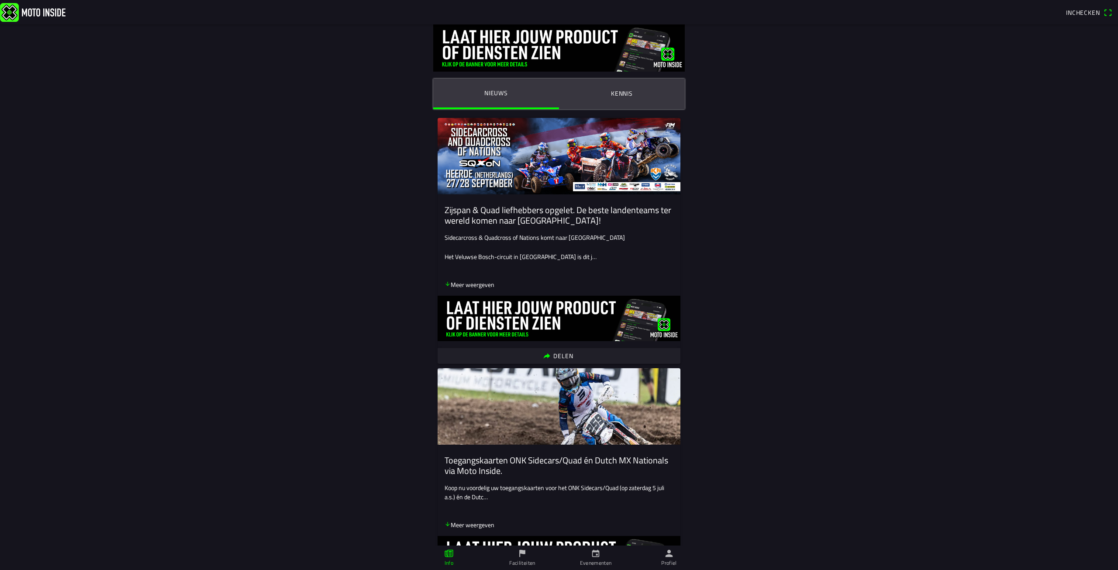  What do you see at coordinates (559, 156) in the screenshot?
I see `img: 64v4Apfhk9kRvyee7tCCbhUWCIhqkwx3UzeRWfBS.jpg` at bounding box center [559, 156].